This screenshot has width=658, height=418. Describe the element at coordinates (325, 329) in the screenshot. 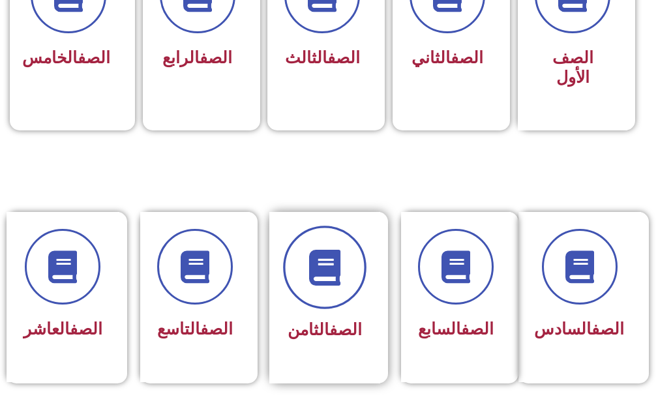

I see `span: الثامن` at that location.